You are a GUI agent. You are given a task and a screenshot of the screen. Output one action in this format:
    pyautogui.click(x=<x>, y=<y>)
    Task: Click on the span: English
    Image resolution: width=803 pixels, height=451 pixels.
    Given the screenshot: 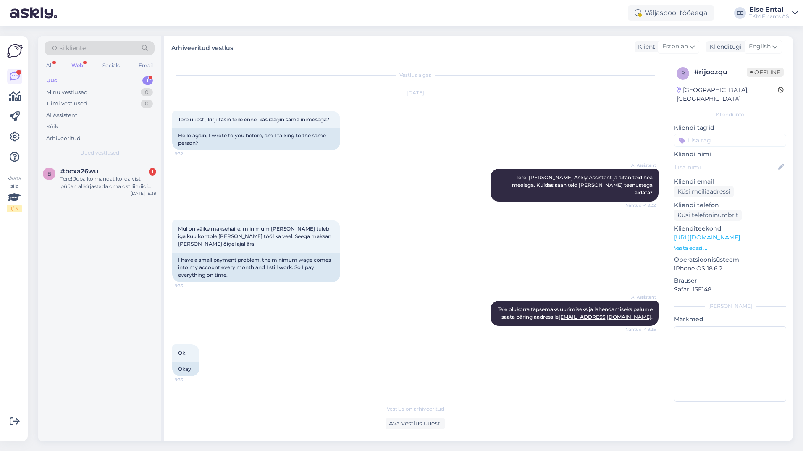 What is the action you would take?
    pyautogui.click(x=760, y=47)
    